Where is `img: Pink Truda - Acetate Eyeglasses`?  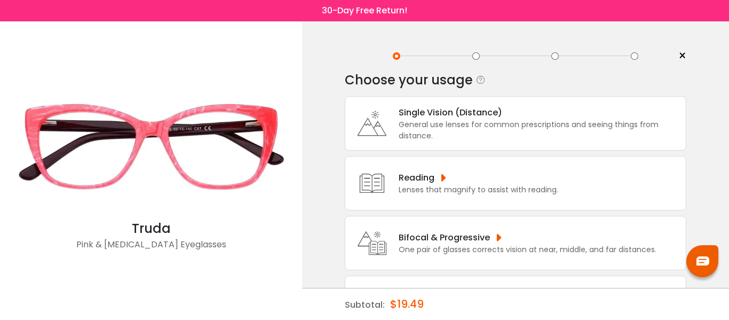
img: Pink Truda - Acetate Eyeglasses is located at coordinates (151, 146).